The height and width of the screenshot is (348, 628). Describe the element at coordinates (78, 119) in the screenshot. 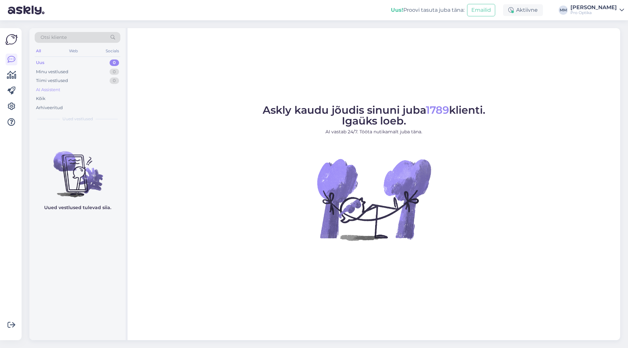

I see `span: Uued vestlused` at that location.